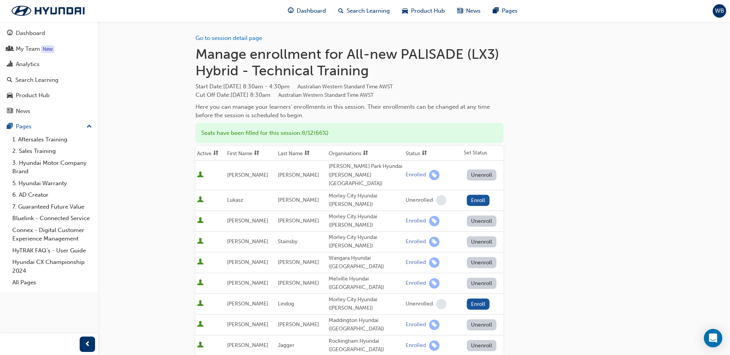  Describe the element at coordinates (423, 11) in the screenshot. I see `a: car-iconProduct Hub` at that location.